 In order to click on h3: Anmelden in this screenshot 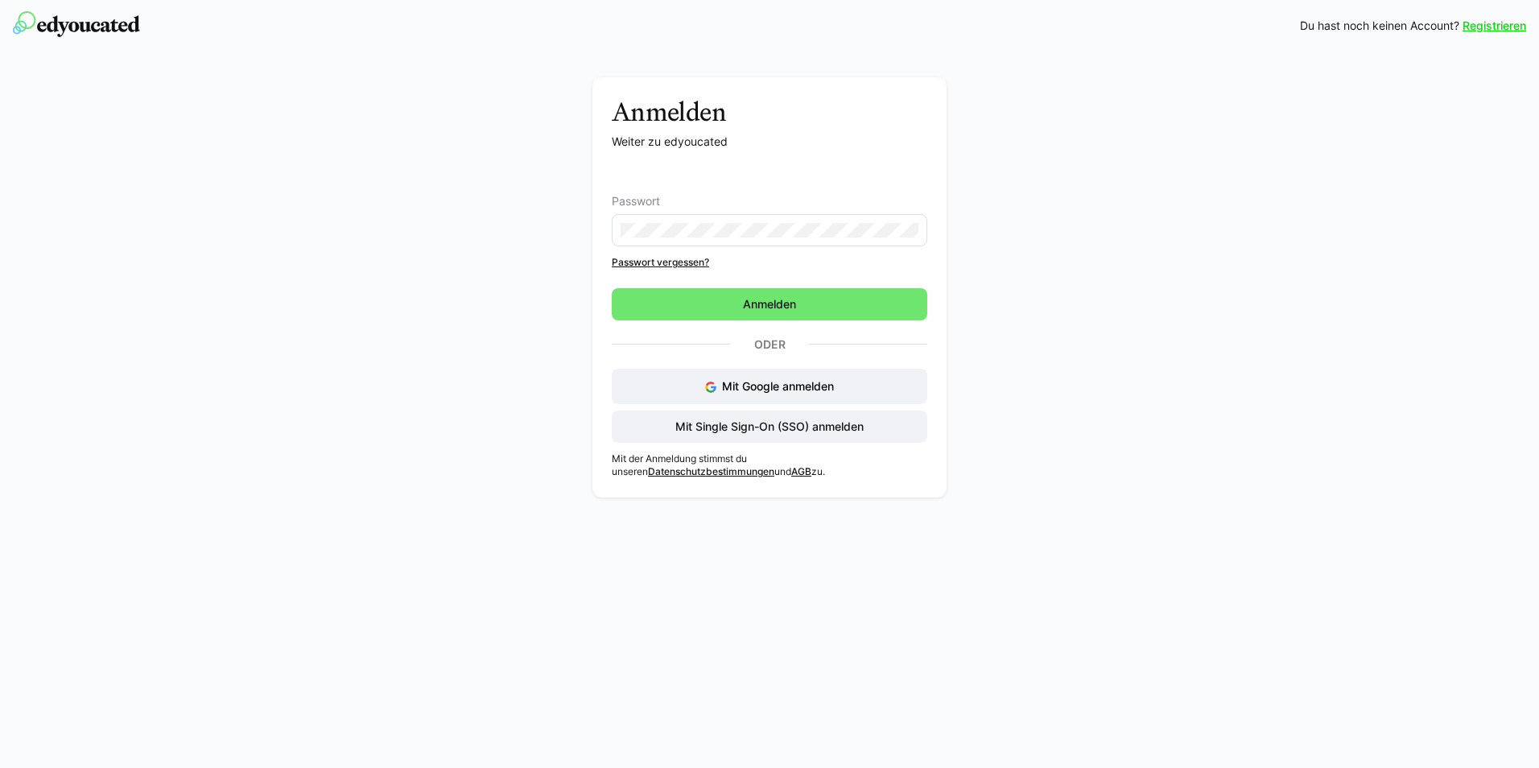, I will do `click(770, 112)`.